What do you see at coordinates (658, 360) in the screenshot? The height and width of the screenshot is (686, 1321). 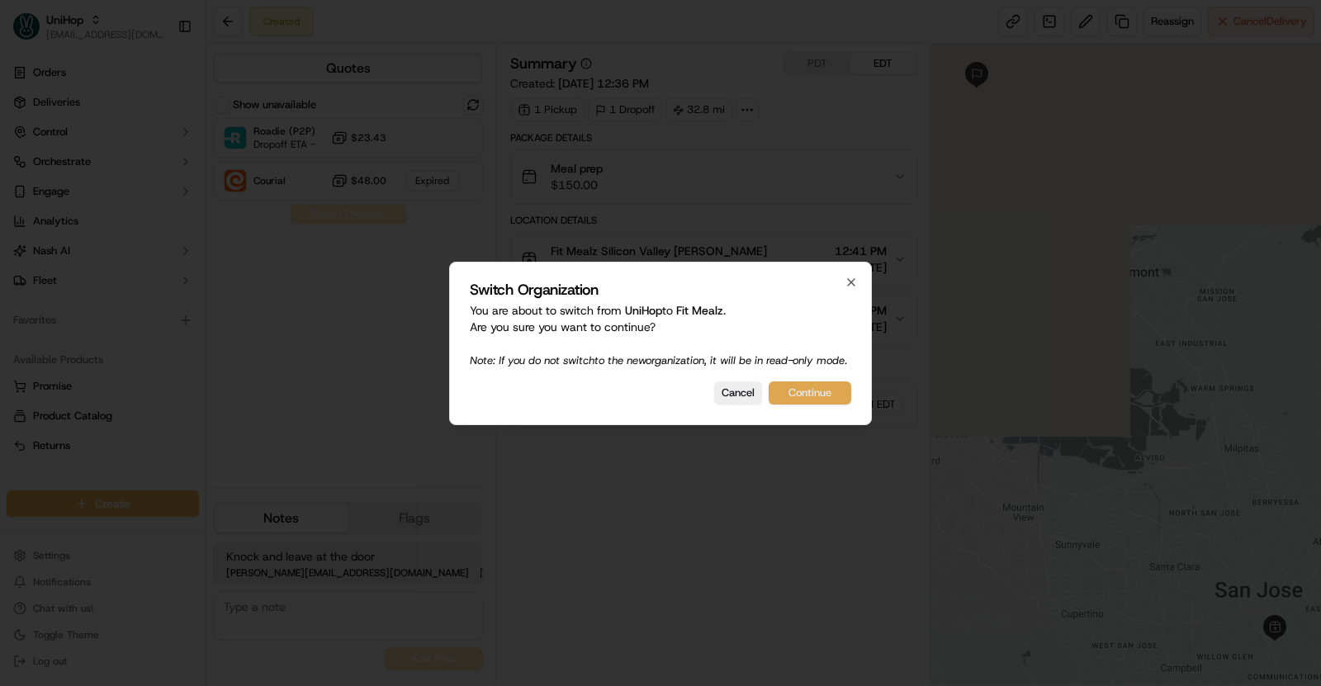 I see `span: Note: If you do not switch to the new organization, it will be in read-only mode.` at bounding box center [658, 360].